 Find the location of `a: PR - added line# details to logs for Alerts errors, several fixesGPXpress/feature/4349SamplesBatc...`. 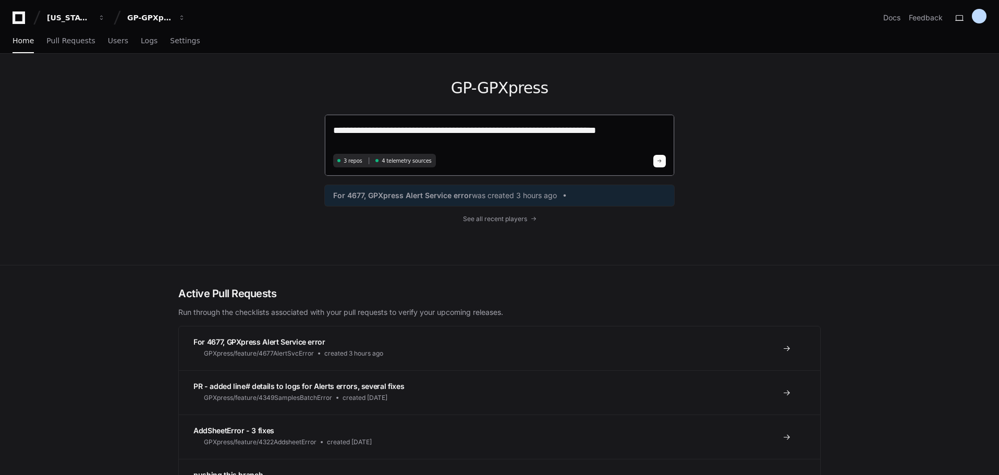

a: PR - added line# details to logs for Alerts errors, several fixesGPXpress/feature/4349SamplesBatc... is located at coordinates (500, 392).